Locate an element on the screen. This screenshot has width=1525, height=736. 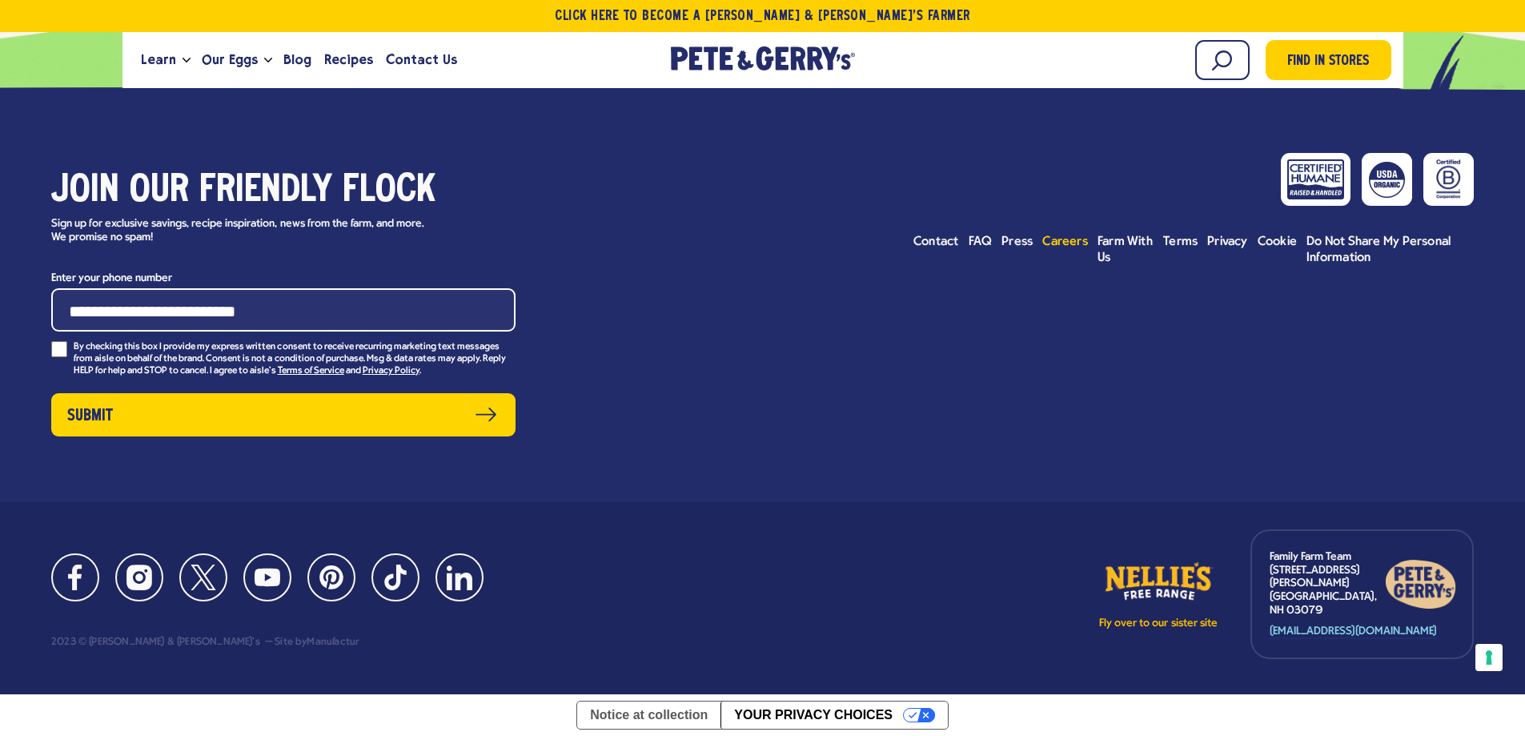
a: Terms is located at coordinates (1180, 242).